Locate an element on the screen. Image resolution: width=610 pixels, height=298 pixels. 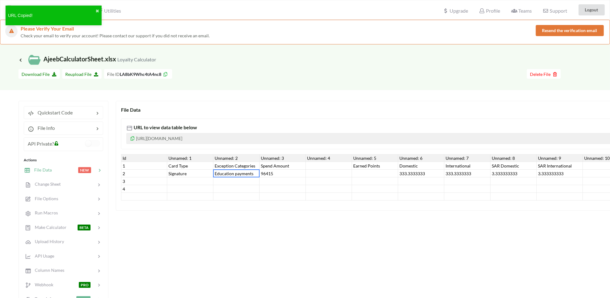
span: Upgrade is located at coordinates (456, 11).